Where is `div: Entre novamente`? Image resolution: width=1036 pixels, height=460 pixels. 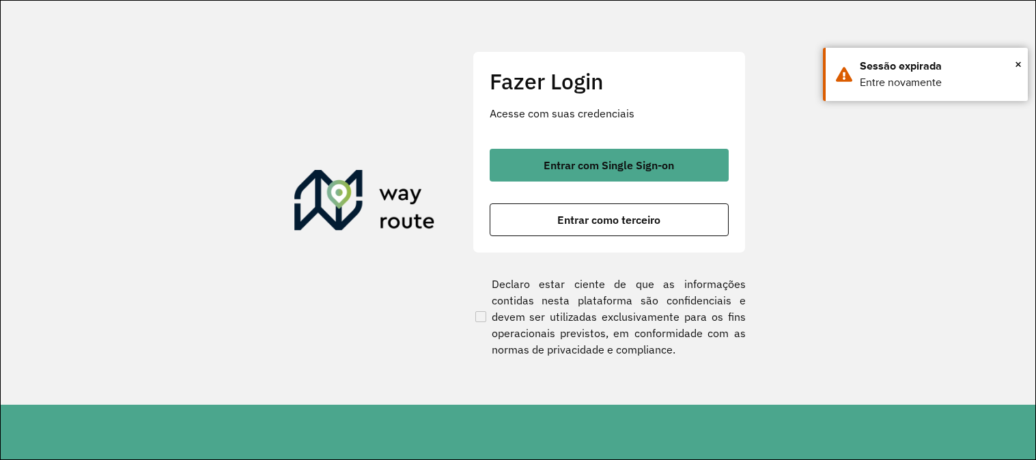 div: Entre novamente is located at coordinates (939, 83).